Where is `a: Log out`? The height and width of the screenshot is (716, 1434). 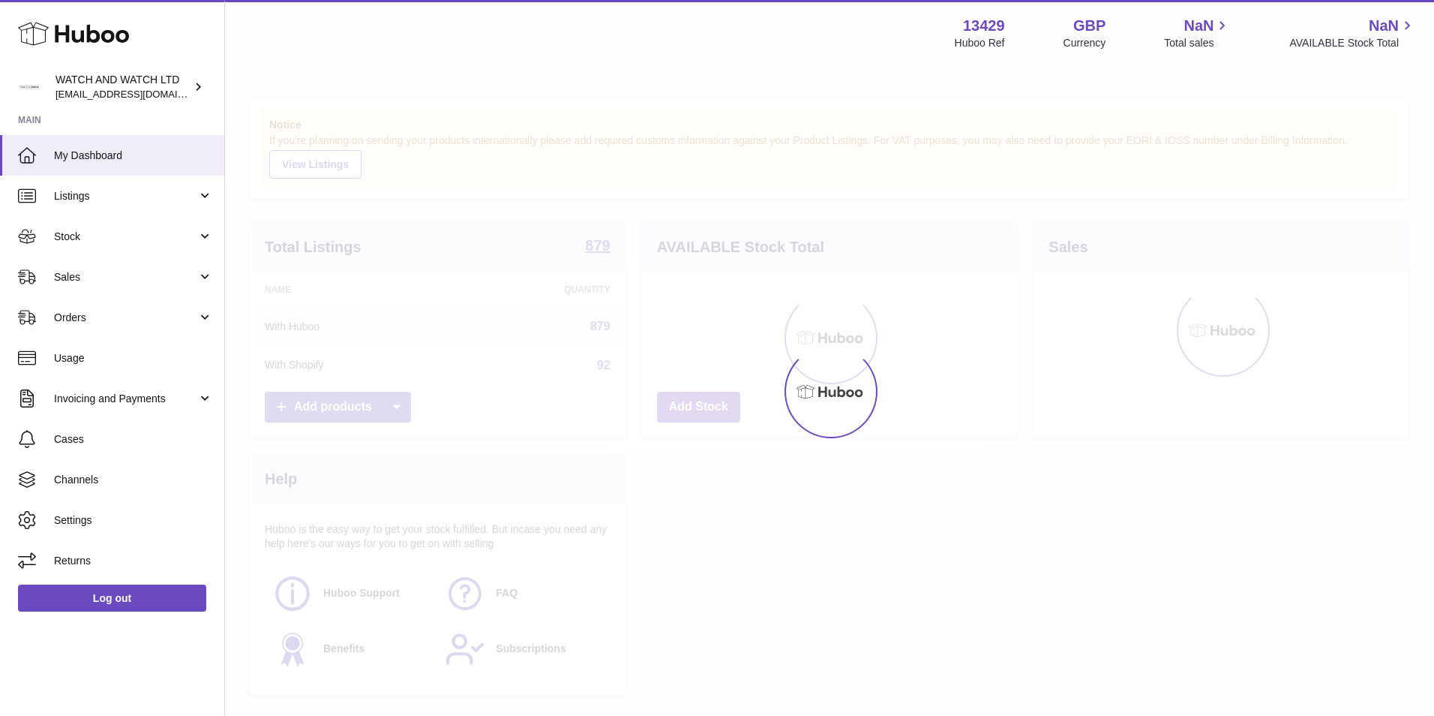 a: Log out is located at coordinates (112, 598).